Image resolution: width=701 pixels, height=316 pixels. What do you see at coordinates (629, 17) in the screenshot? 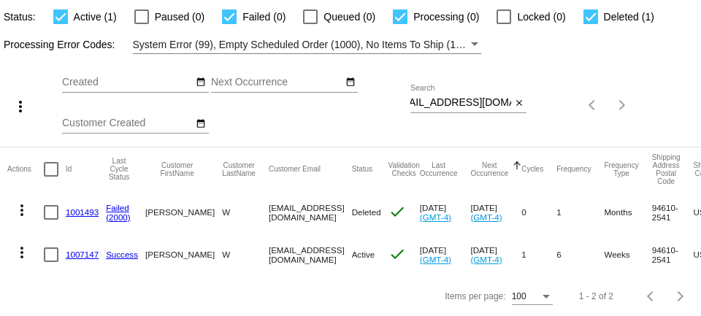
I see `span: Deleted (1)` at bounding box center [629, 17].